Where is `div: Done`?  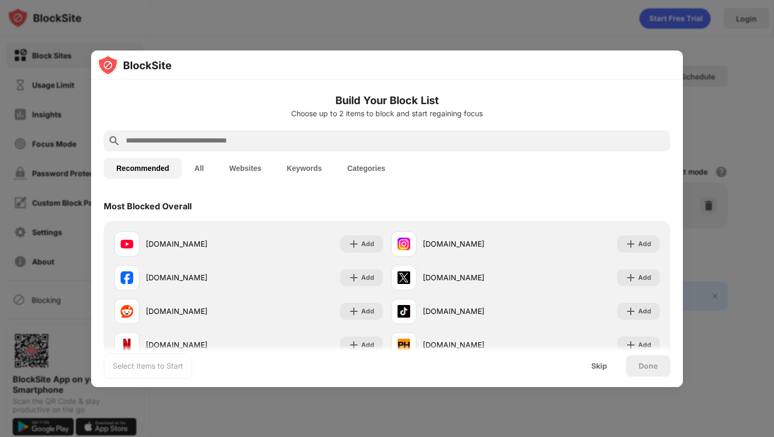
div: Done is located at coordinates (648, 366).